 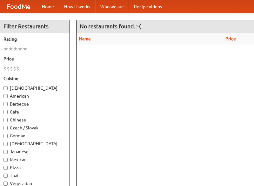 I want to click on label: Thai, so click(x=35, y=175).